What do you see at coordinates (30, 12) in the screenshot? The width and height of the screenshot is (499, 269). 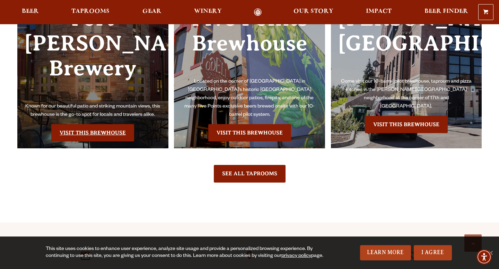 I see `a: Beer` at bounding box center [30, 12].